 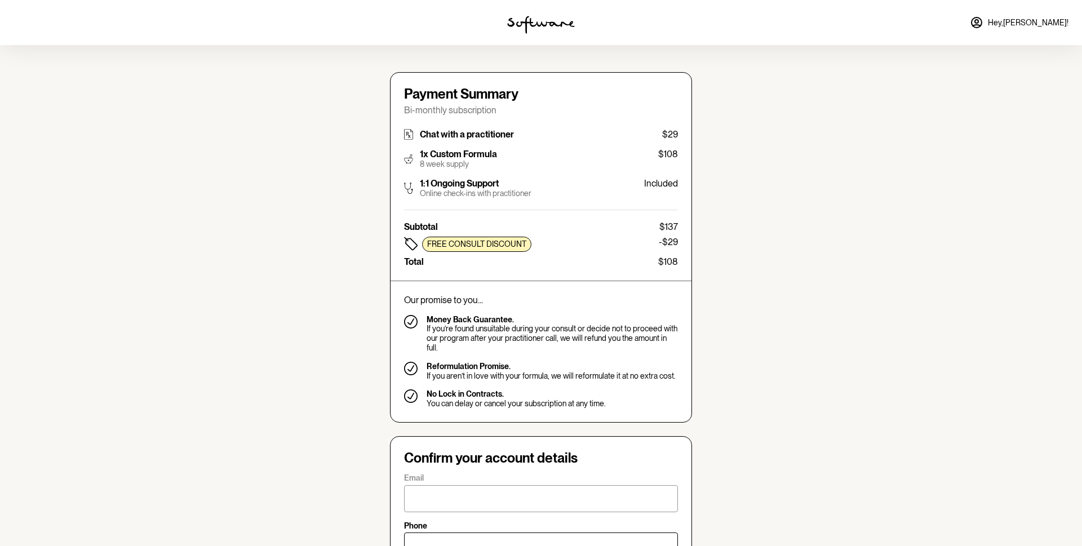 What do you see at coordinates (541, 94) in the screenshot?
I see `h4: Payment Summary` at bounding box center [541, 94].